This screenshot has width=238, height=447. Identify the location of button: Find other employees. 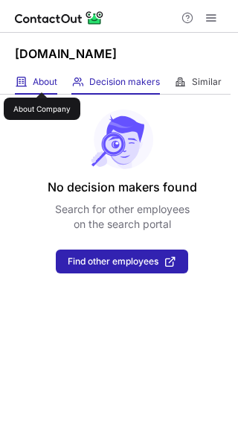
(122, 262).